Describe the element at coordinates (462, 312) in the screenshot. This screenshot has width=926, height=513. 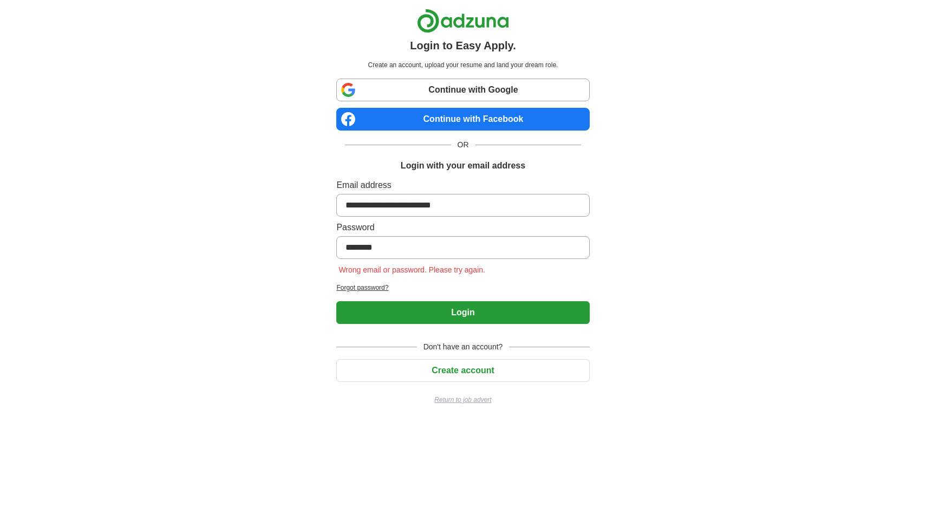
I see `button: Login` at that location.